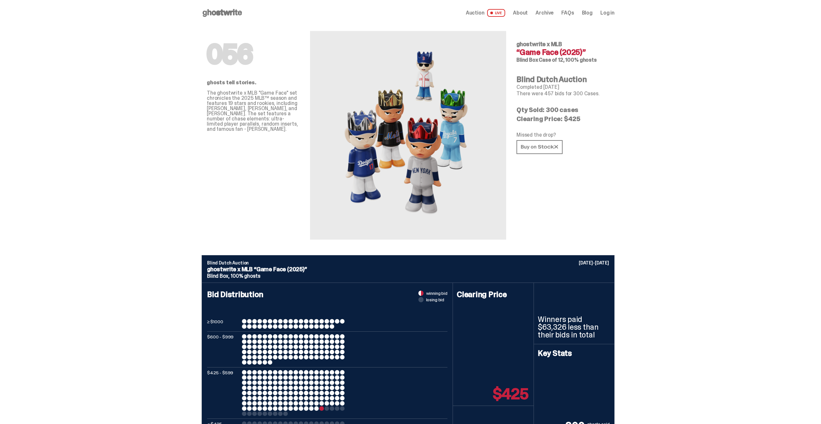 Image resolution: width=821 pixels, height=424 pixels. I want to click on p: Clearing Price: $425, so click(563, 119).